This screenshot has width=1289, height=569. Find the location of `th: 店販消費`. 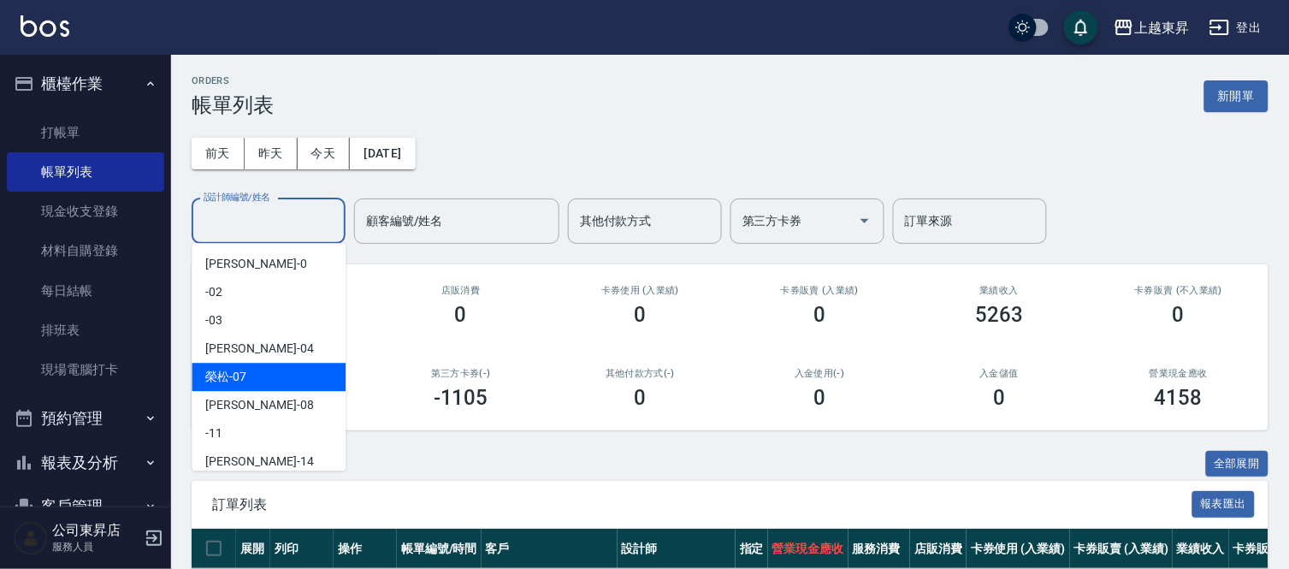

th: 店販消費 is located at coordinates (938, 548).